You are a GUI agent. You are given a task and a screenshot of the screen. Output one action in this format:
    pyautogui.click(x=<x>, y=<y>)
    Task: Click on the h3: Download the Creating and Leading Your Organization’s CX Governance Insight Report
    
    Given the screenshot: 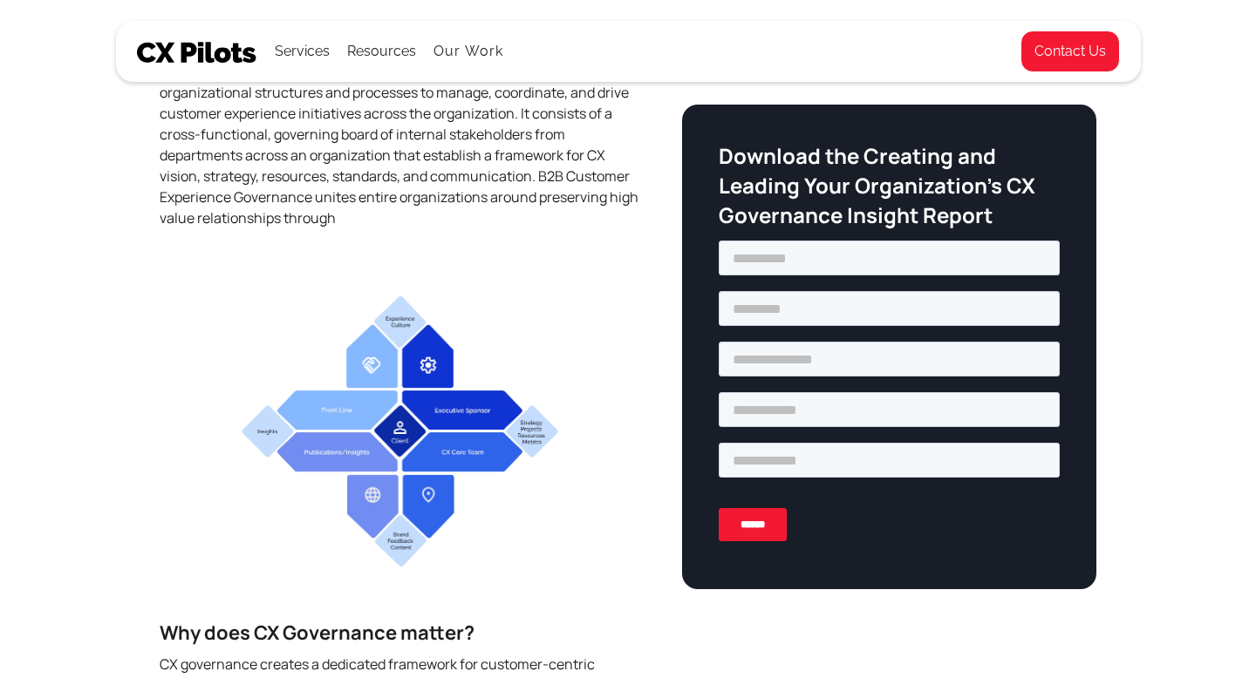 What is the action you would take?
    pyautogui.click(x=889, y=186)
    